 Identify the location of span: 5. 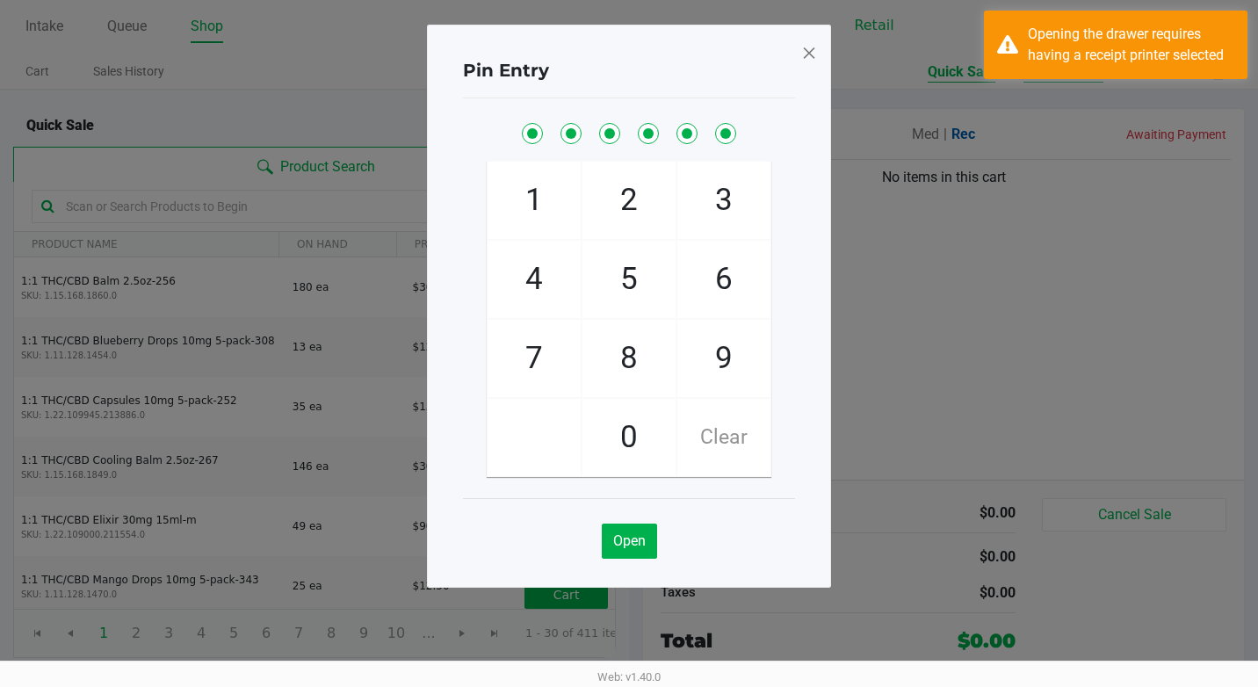
(629, 279).